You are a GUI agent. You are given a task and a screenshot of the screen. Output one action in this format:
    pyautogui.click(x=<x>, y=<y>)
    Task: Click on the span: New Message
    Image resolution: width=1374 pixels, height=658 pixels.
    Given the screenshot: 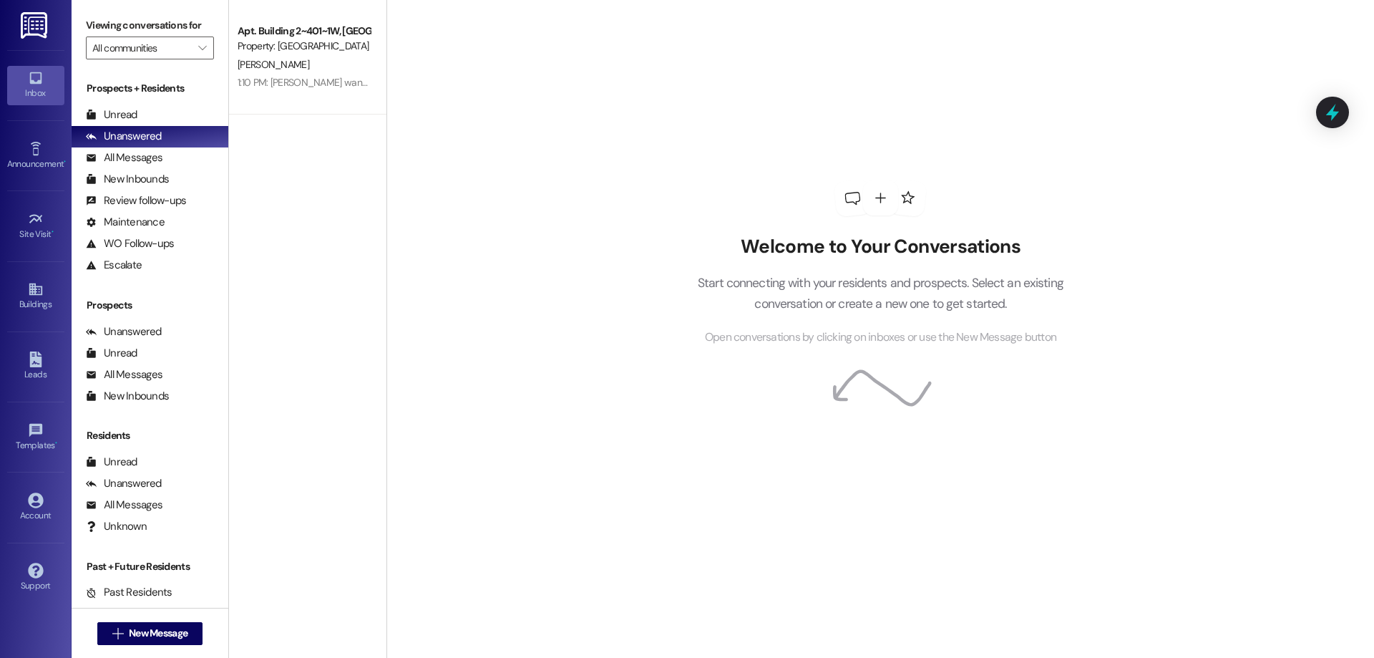 What is the action you would take?
    pyautogui.click(x=158, y=633)
    